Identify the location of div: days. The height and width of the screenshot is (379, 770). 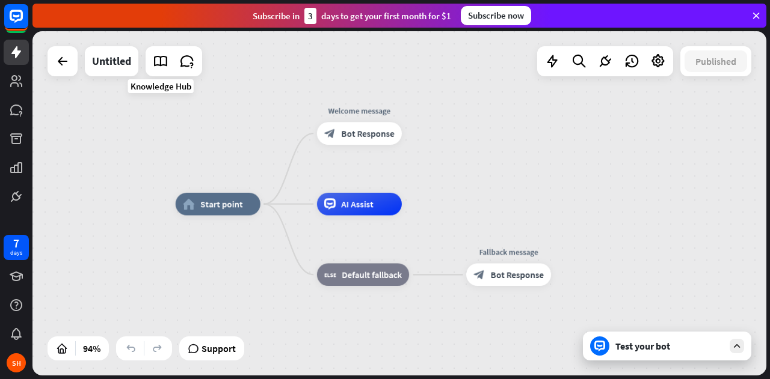
(16, 253).